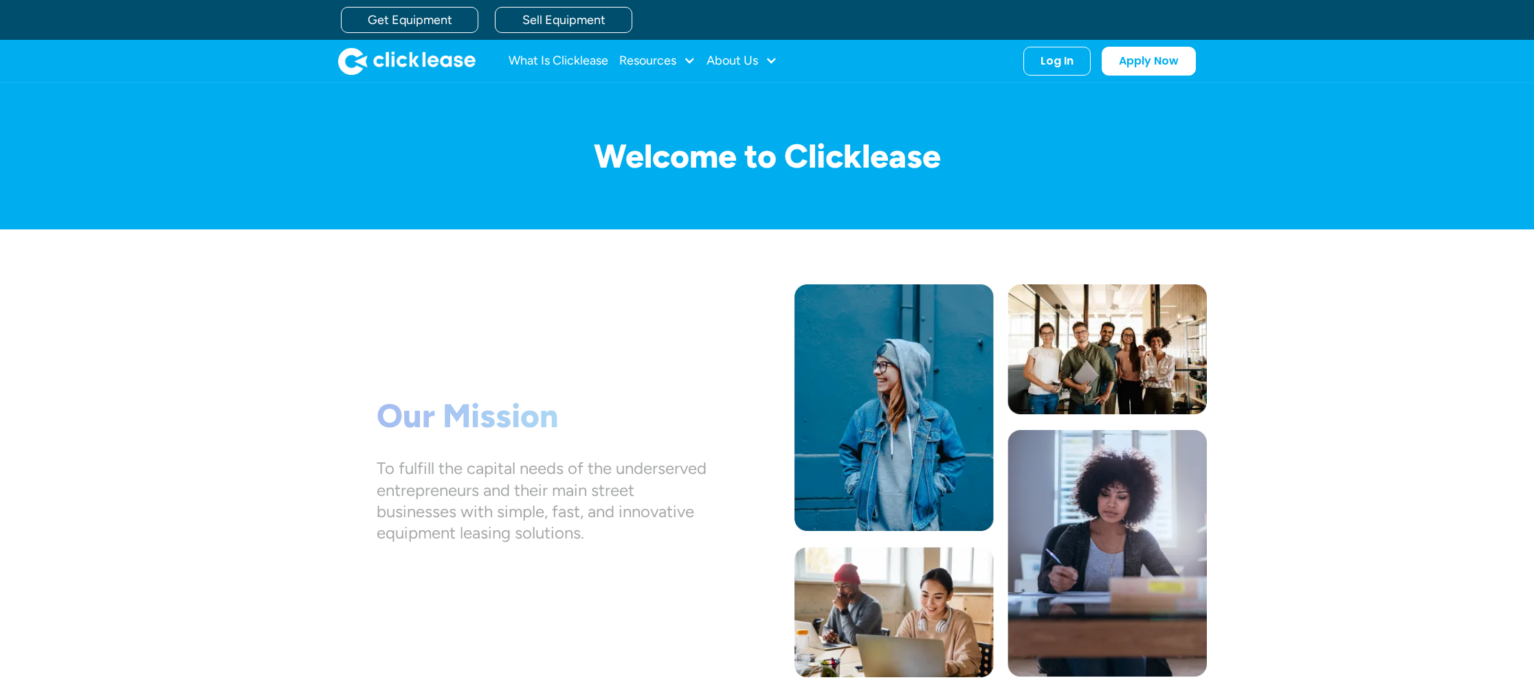  Describe the element at coordinates (767, 156) in the screenshot. I see `h1: Welcome to Clicklease` at that location.